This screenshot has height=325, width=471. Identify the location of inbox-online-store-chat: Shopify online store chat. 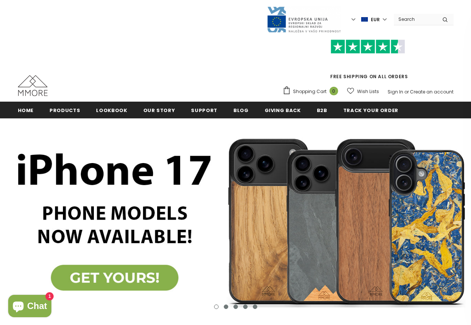
(30, 307).